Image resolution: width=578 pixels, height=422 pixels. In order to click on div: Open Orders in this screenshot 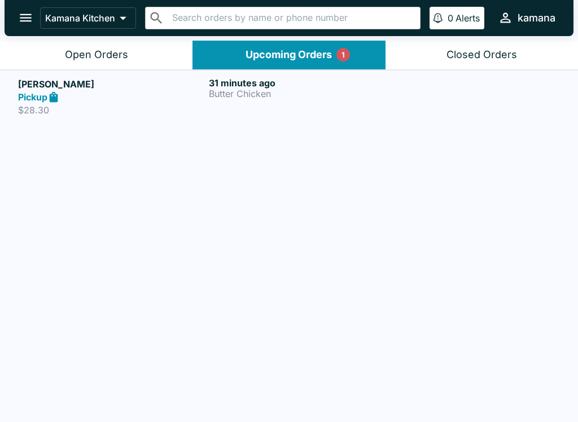, I will do `click(96, 55)`.